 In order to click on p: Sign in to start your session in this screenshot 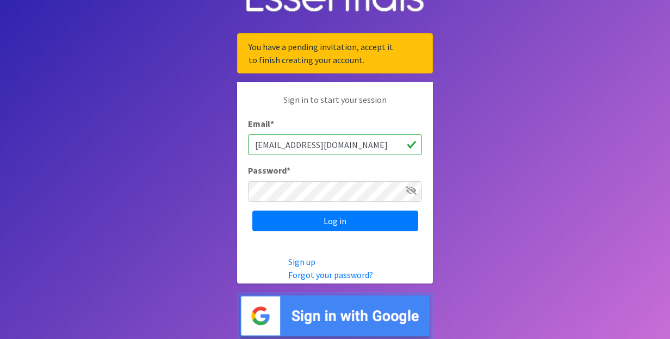, I will do `click(335, 105)`.